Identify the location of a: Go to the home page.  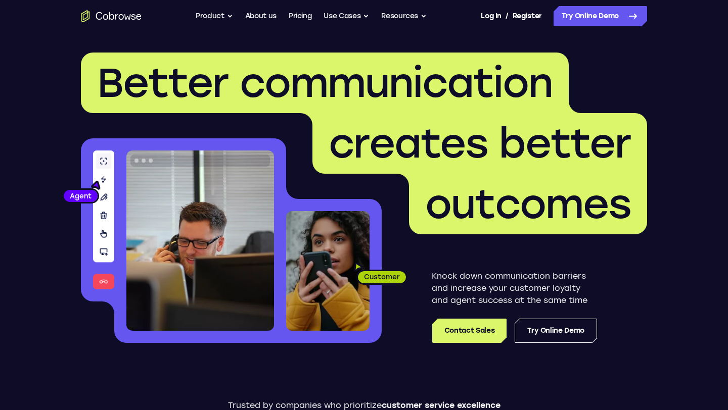
(111, 16).